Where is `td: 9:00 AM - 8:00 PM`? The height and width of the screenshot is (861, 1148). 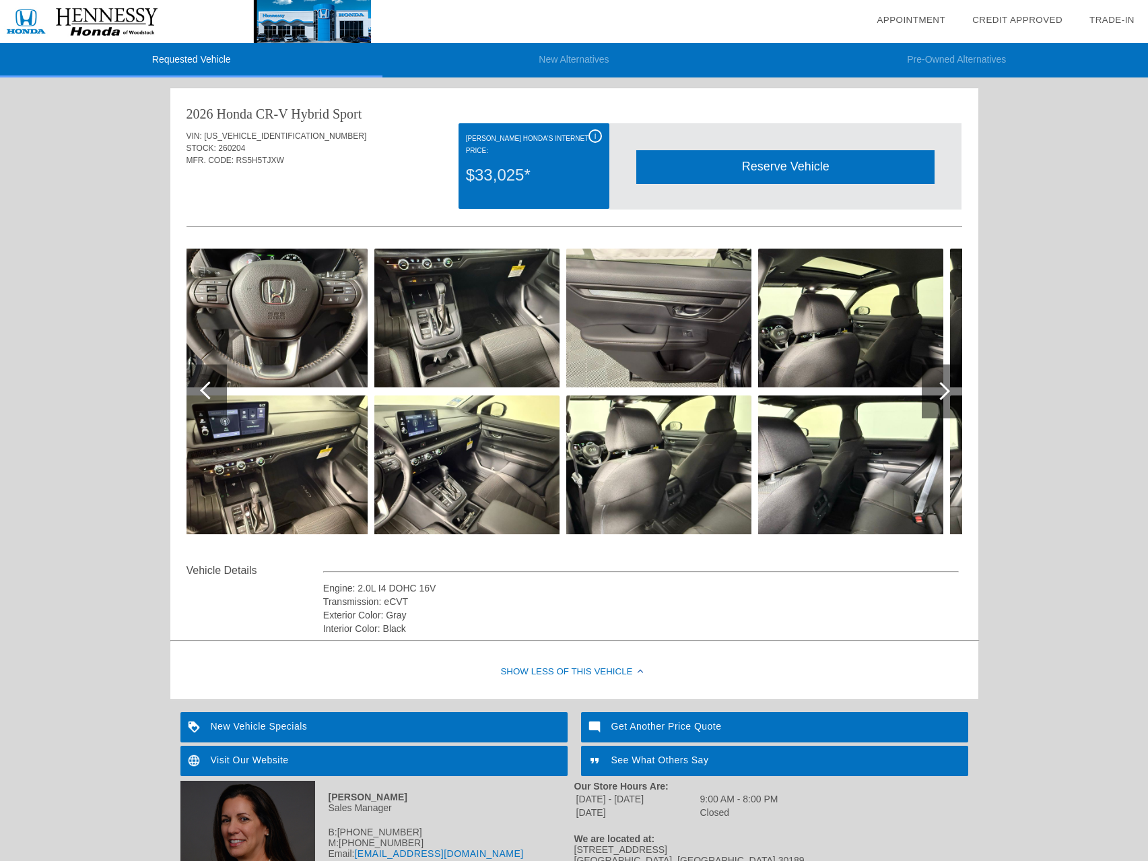 td: 9:00 AM - 8:00 PM is located at coordinates (739, 799).